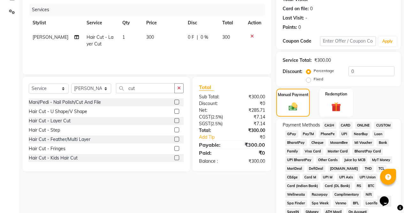 This screenshot has width=404, height=213. What do you see at coordinates (382, 168) in the screenshot?
I see `span: TCL` at bounding box center [382, 168].